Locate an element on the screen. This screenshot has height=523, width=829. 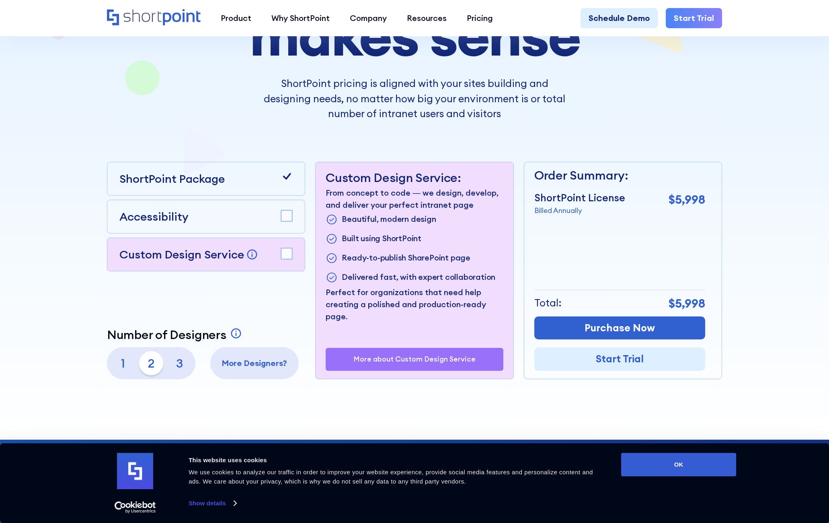
p: Custom Design Service: is located at coordinates (414, 177).